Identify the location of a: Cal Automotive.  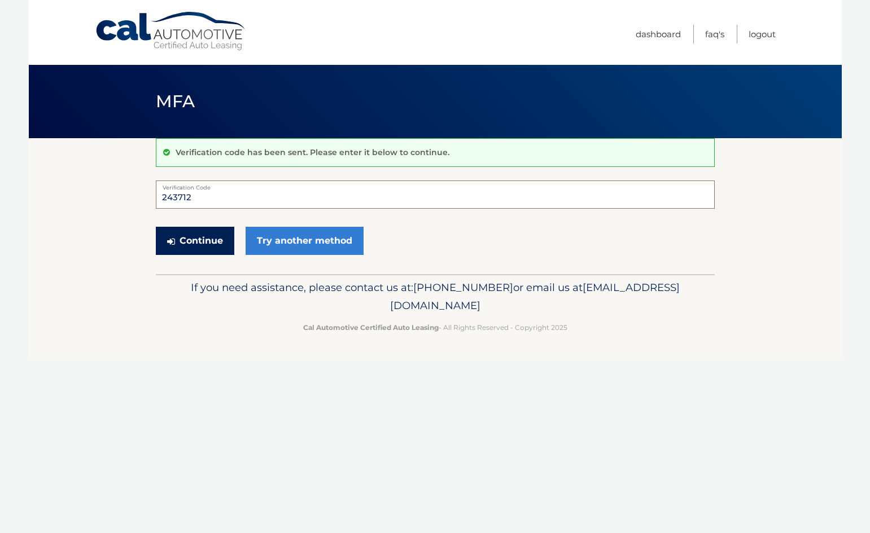
(171, 31).